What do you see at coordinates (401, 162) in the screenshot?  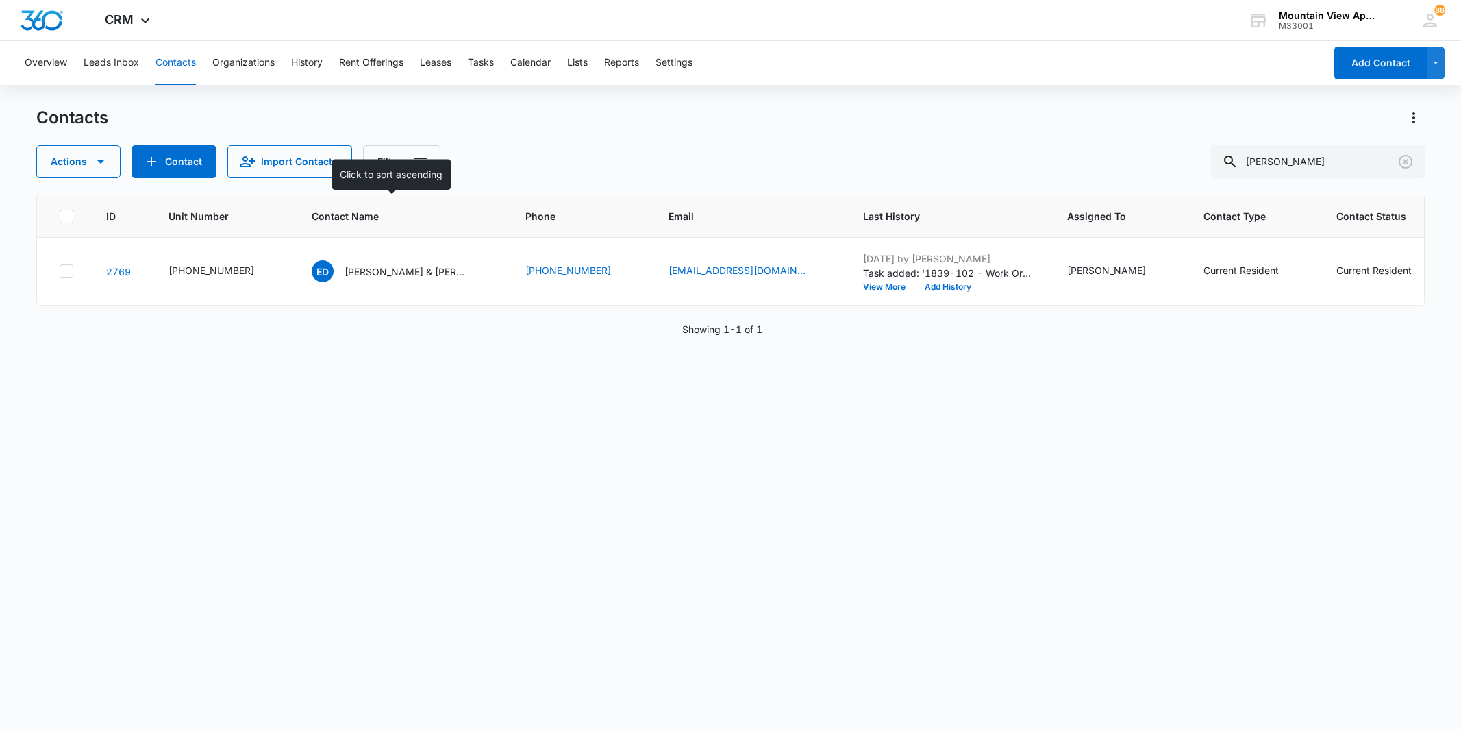 I see `button: Filters` at bounding box center [401, 162].